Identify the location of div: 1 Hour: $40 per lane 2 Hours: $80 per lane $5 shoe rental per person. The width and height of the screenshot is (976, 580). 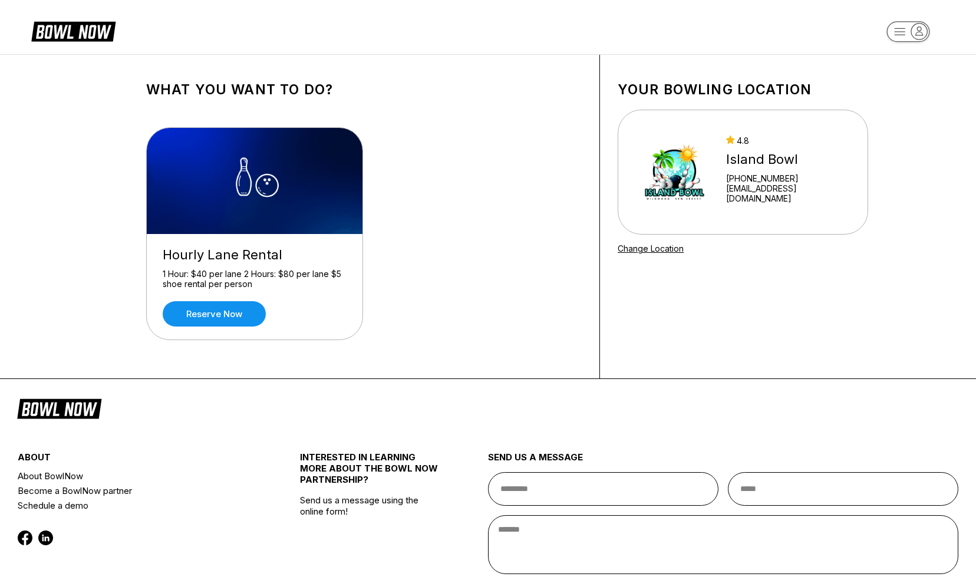
(255, 279).